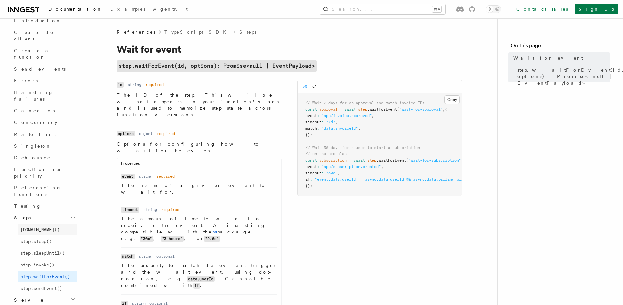 This screenshot has height=305, width=623. What do you see at coordinates (314, 87) in the screenshot?
I see `button: v2` at bounding box center [314, 87].